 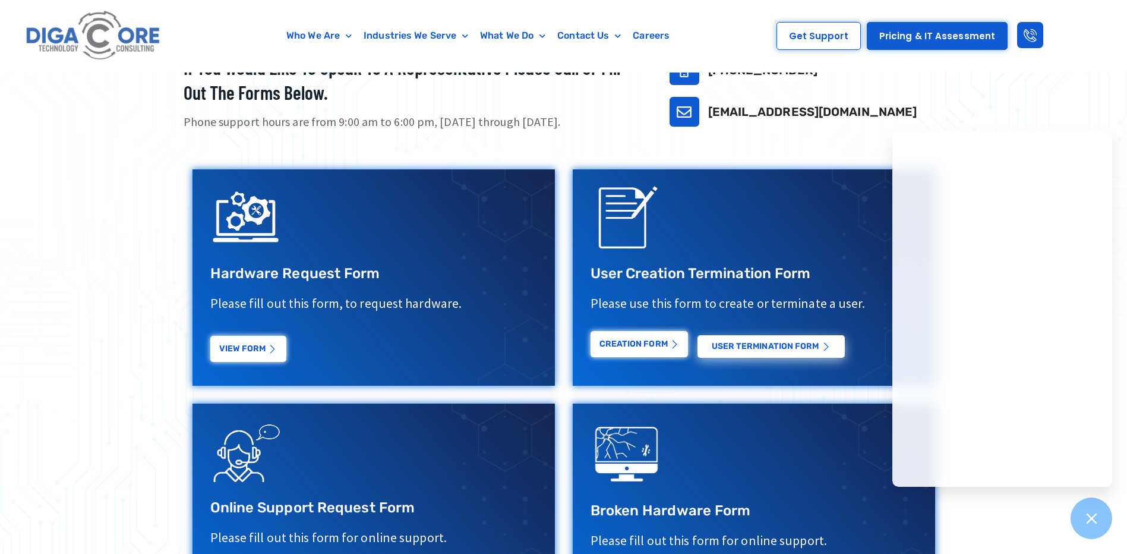 I want to click on a: Industries We Serve, so click(x=416, y=36).